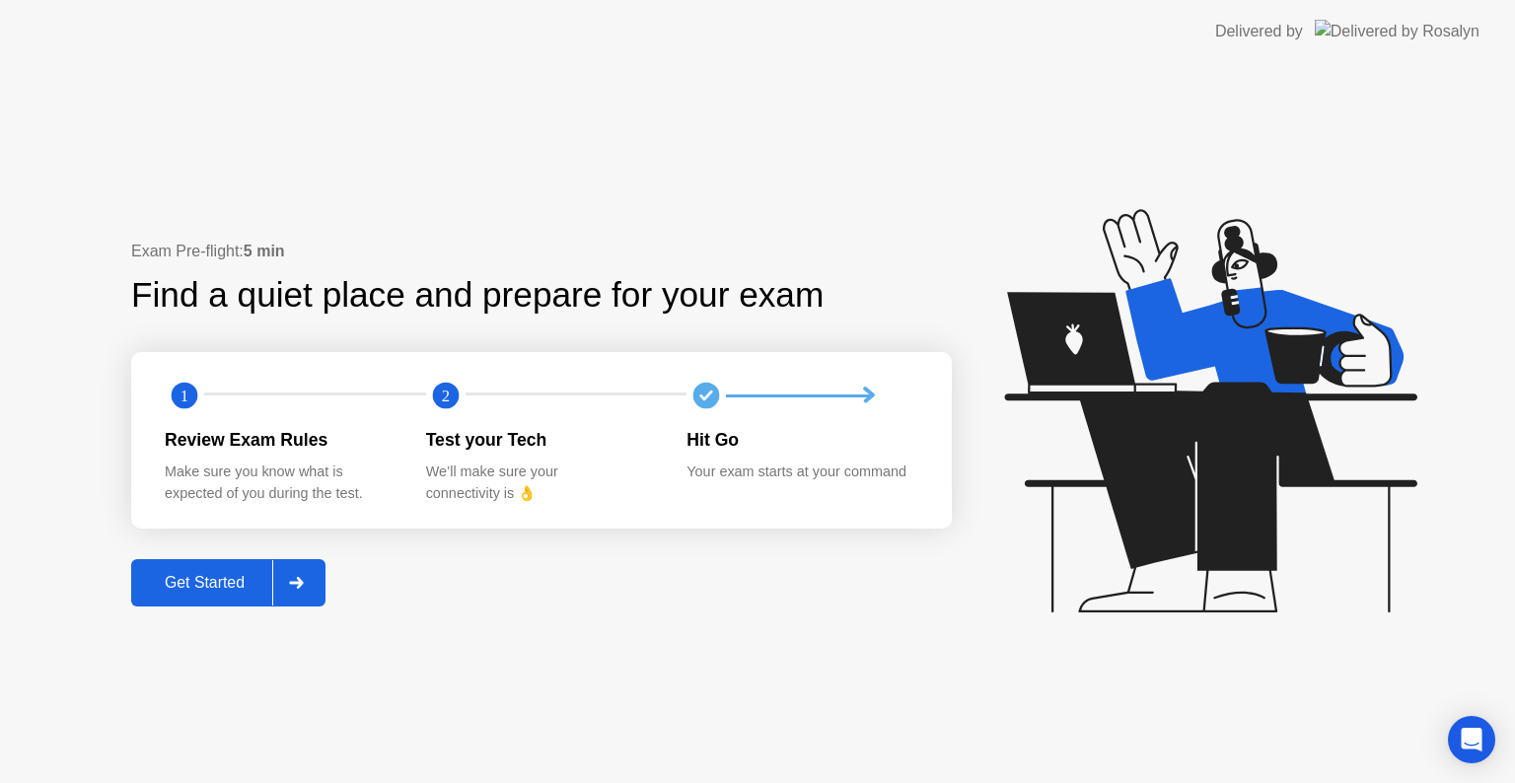 Image resolution: width=1515 pixels, height=783 pixels. What do you see at coordinates (542, 252) in the screenshot?
I see `div: Exam Pre-flight:` at bounding box center [542, 252].